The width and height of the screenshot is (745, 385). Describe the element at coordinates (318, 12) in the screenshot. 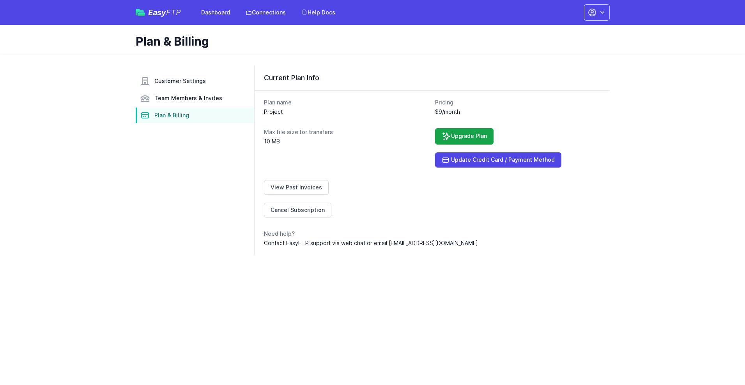

I see `a: Help Docs` at that location.